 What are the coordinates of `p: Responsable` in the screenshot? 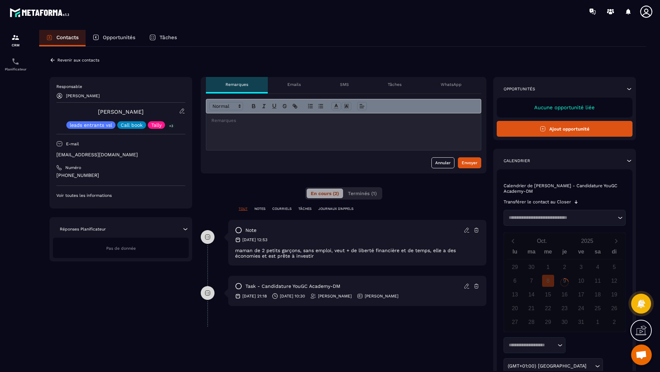 It's located at (121, 87).